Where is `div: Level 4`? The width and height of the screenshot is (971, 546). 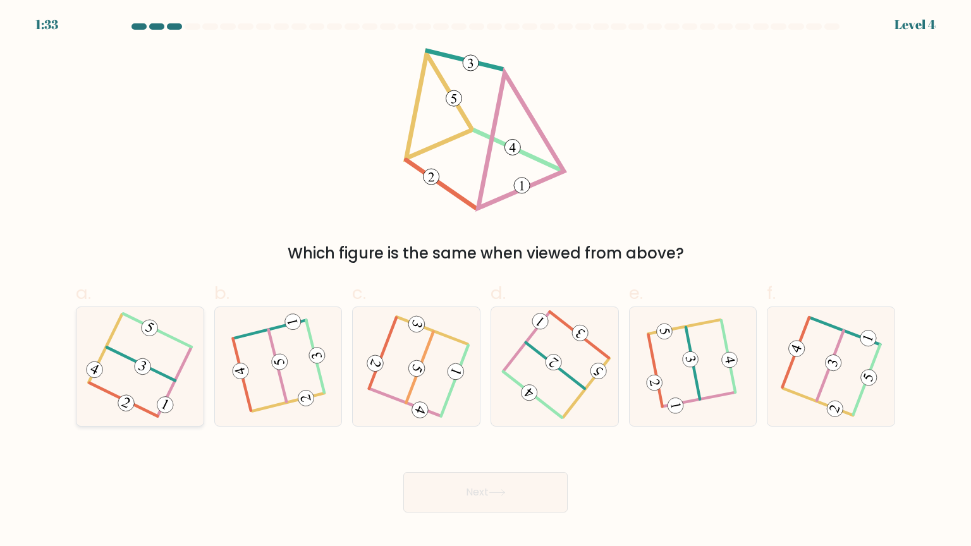 div: Level 4 is located at coordinates (915, 25).